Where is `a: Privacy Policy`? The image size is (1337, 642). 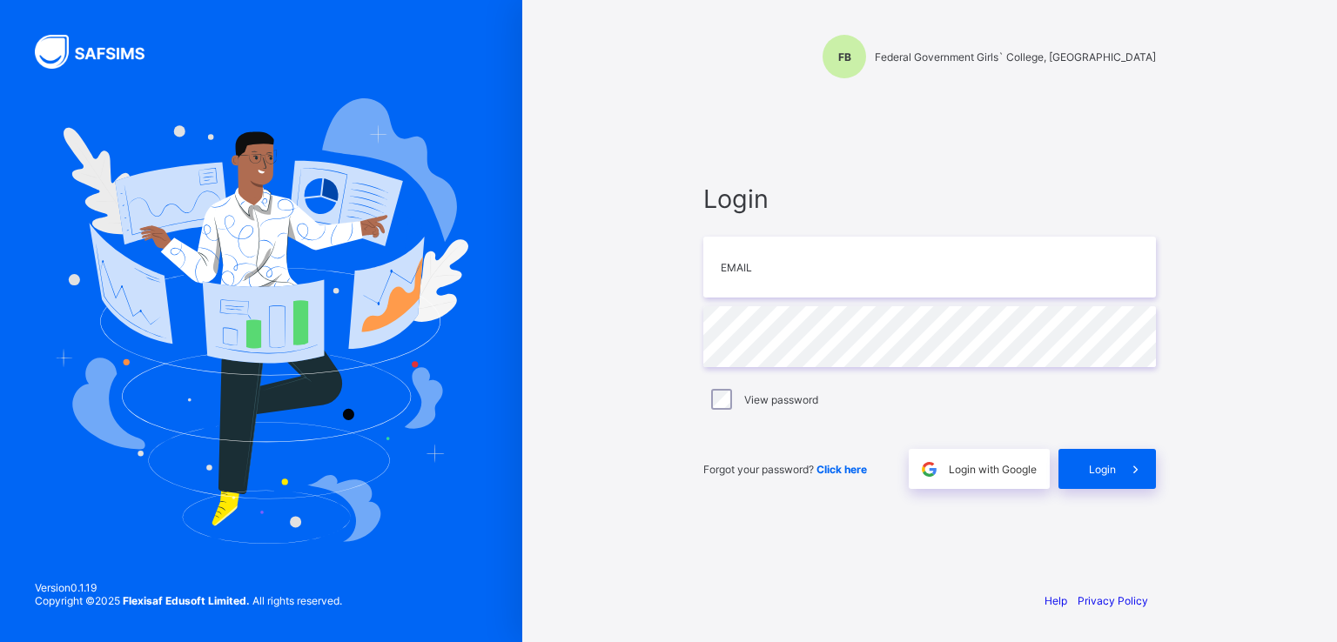
a: Privacy Policy is located at coordinates (1112, 600).